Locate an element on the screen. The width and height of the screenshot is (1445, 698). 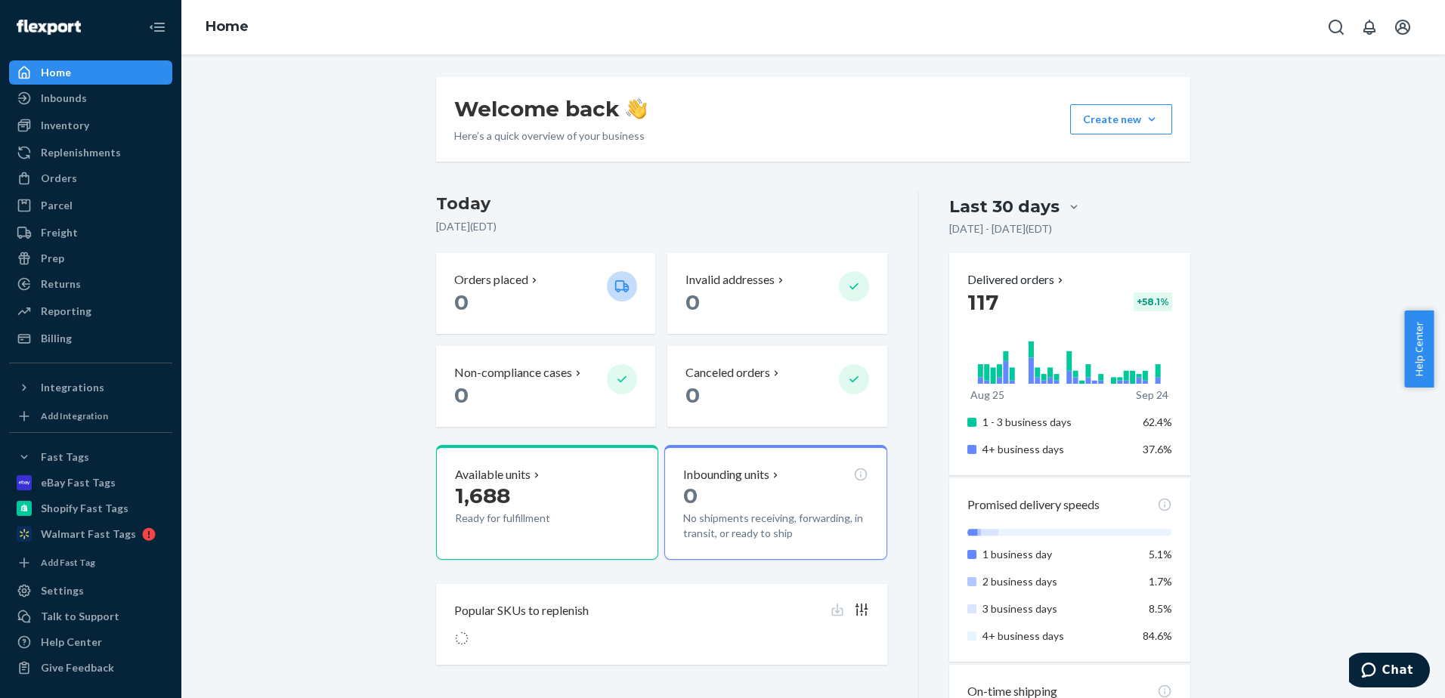
p: Delivered orders is located at coordinates (1016, 280).